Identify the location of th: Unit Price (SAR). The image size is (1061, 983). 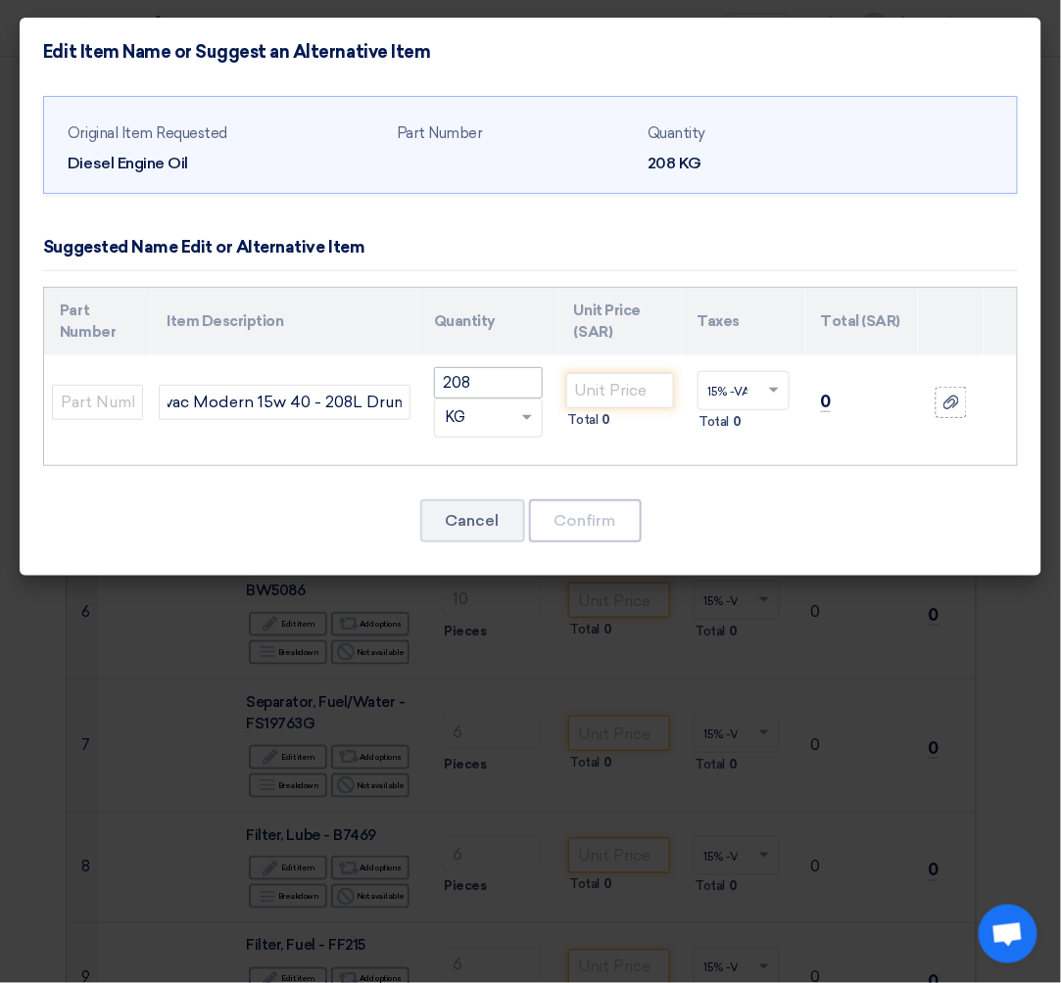
(620, 321).